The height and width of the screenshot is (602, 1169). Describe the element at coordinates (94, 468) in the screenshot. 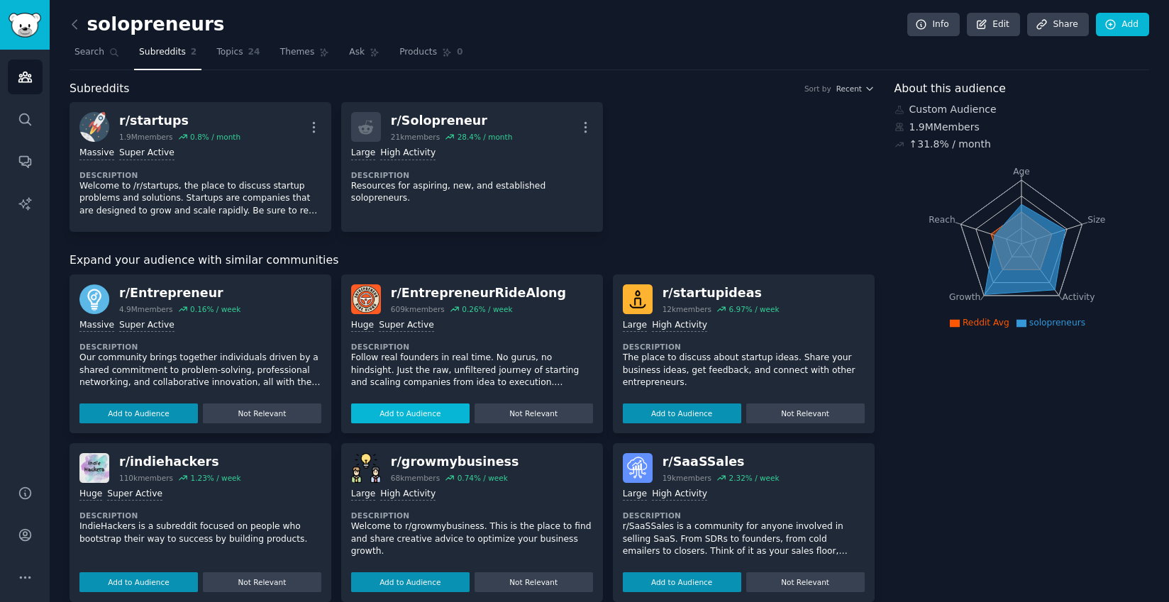

I see `img: indiehackers` at that location.